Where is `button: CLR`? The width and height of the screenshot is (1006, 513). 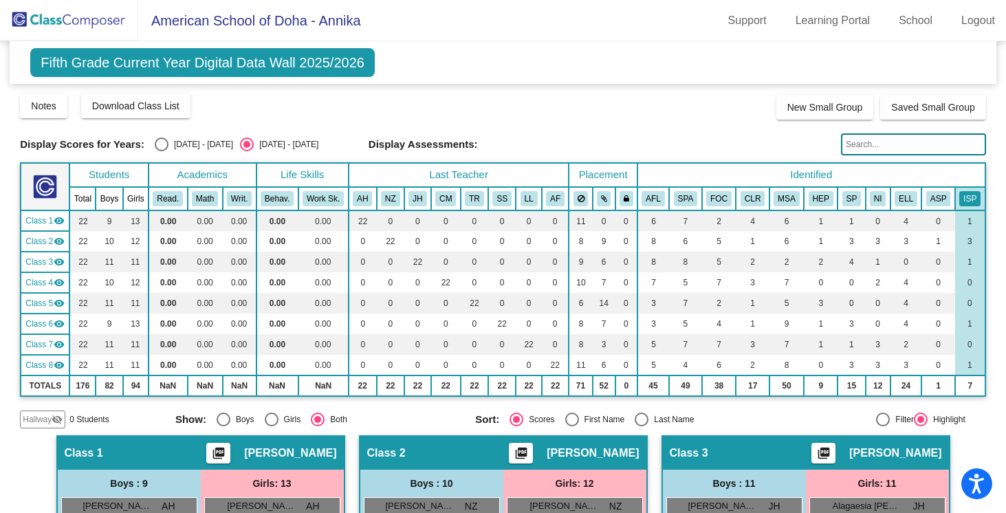 button: CLR is located at coordinates (753, 199).